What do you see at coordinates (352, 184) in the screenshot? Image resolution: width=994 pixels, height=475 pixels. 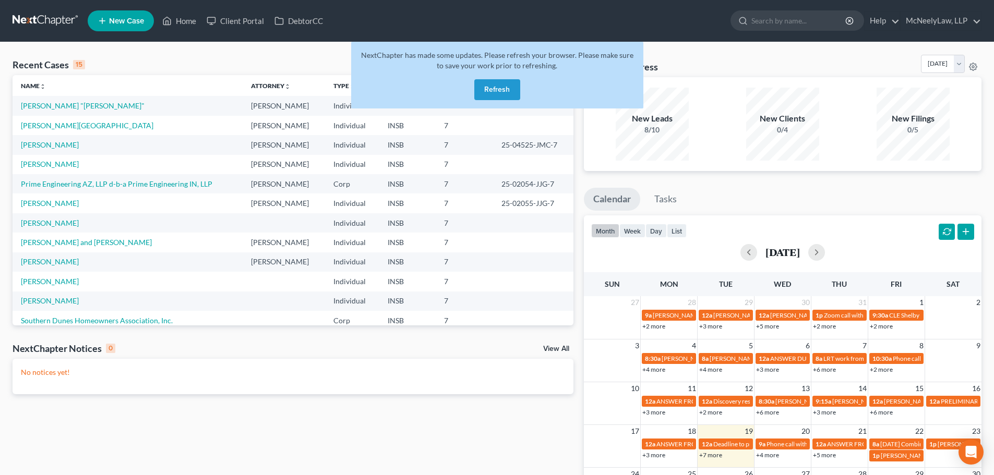 I see `td: Corp` at bounding box center [352, 184].